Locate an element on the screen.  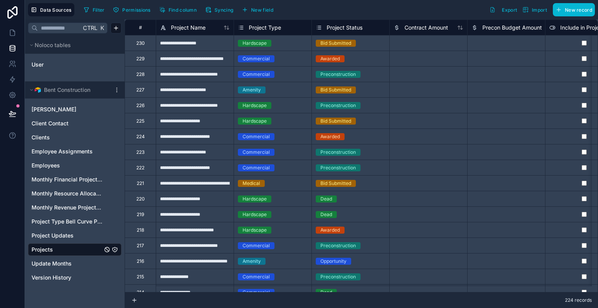
div: 229 is located at coordinates (140, 59).